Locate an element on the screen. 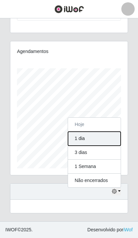 This screenshot has width=138, height=238. button: Hoje is located at coordinates (94, 125).